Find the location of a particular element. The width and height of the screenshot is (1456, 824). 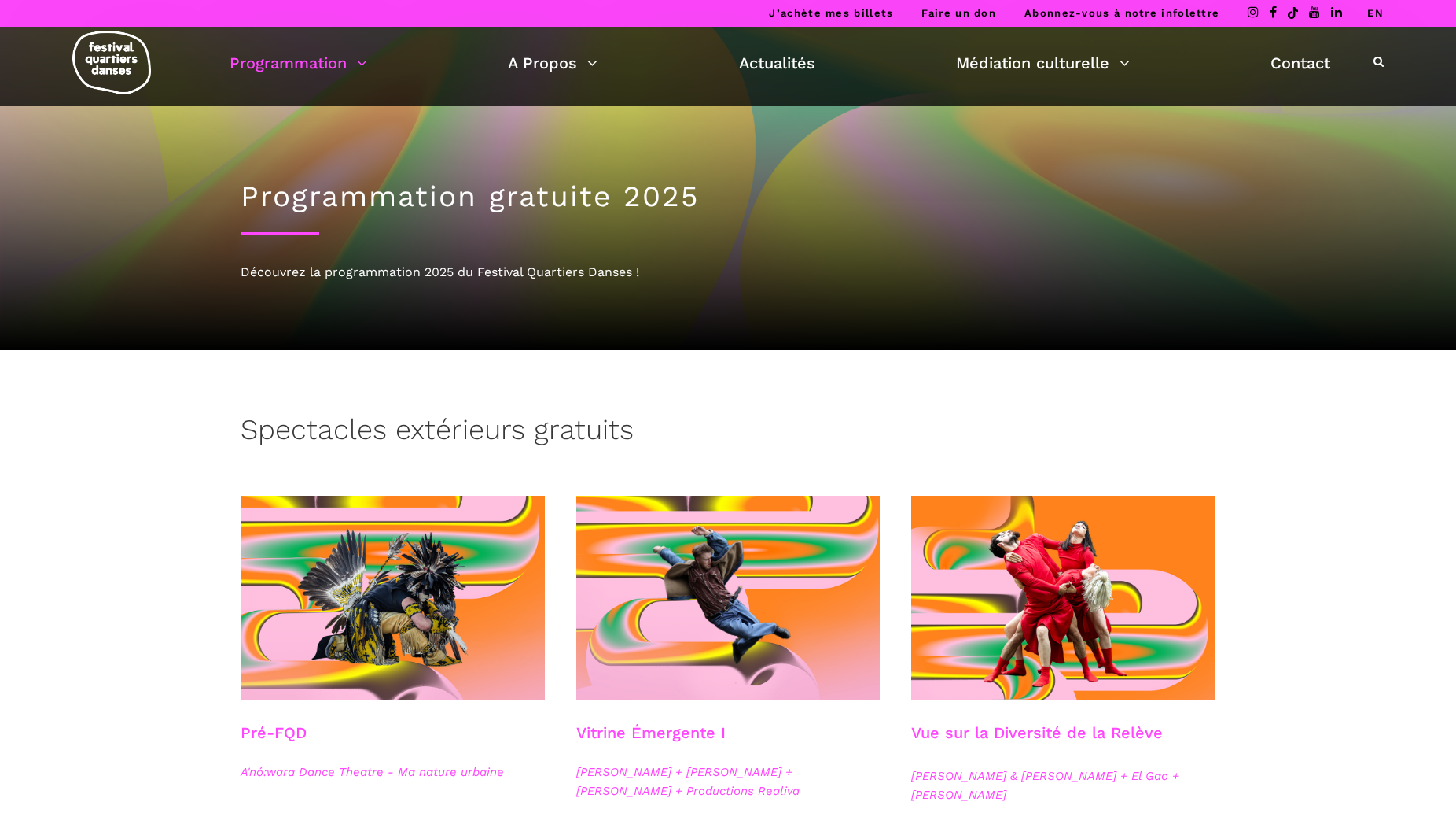

a: Contact is located at coordinates (1301, 63).